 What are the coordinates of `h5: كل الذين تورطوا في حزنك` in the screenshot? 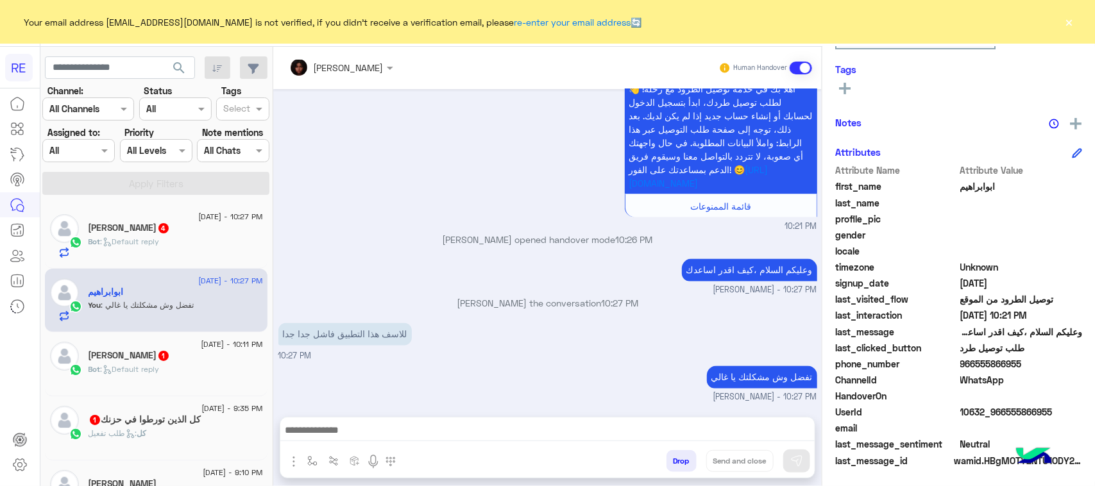 It's located at (145, 419).